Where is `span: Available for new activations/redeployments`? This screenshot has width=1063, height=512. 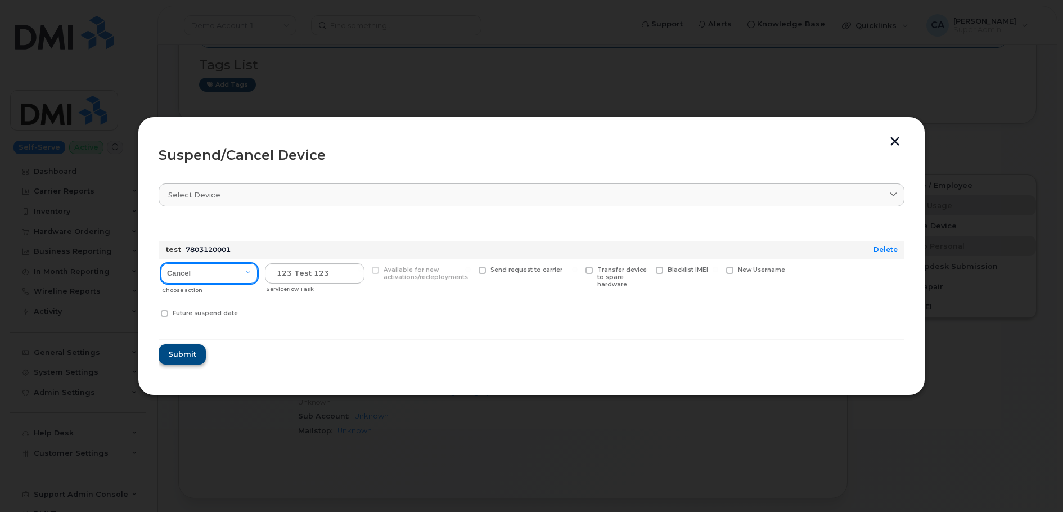
span: Available for new activations/redeployments is located at coordinates (426, 273).